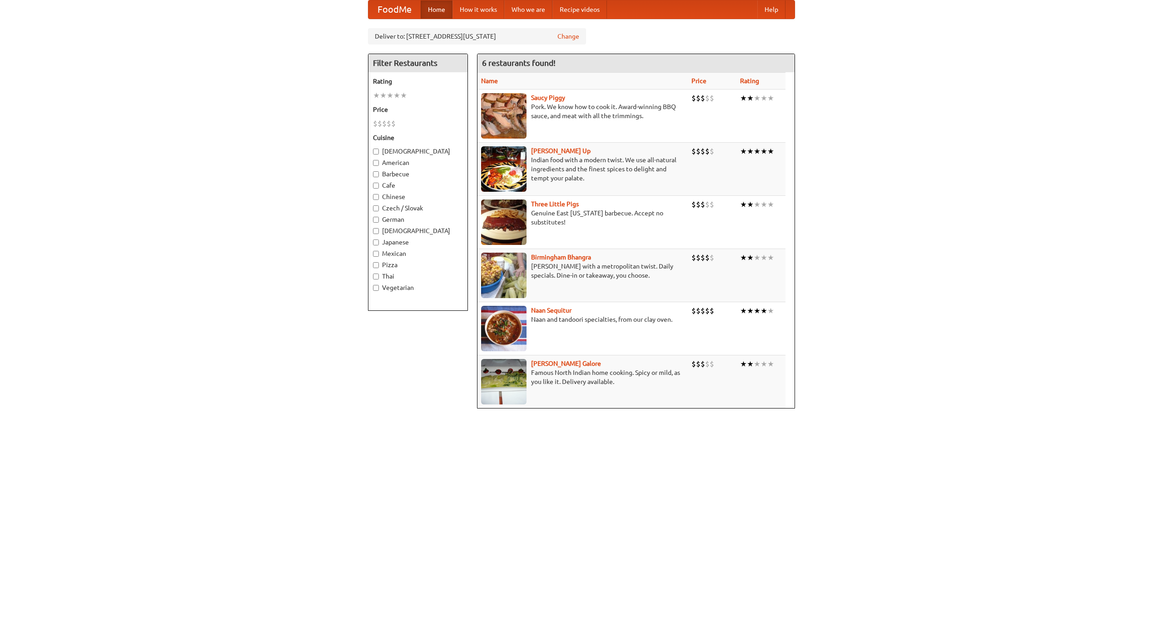 The image size is (1163, 643). What do you see at coordinates (418, 265) in the screenshot?
I see `label: Pizza` at bounding box center [418, 265].